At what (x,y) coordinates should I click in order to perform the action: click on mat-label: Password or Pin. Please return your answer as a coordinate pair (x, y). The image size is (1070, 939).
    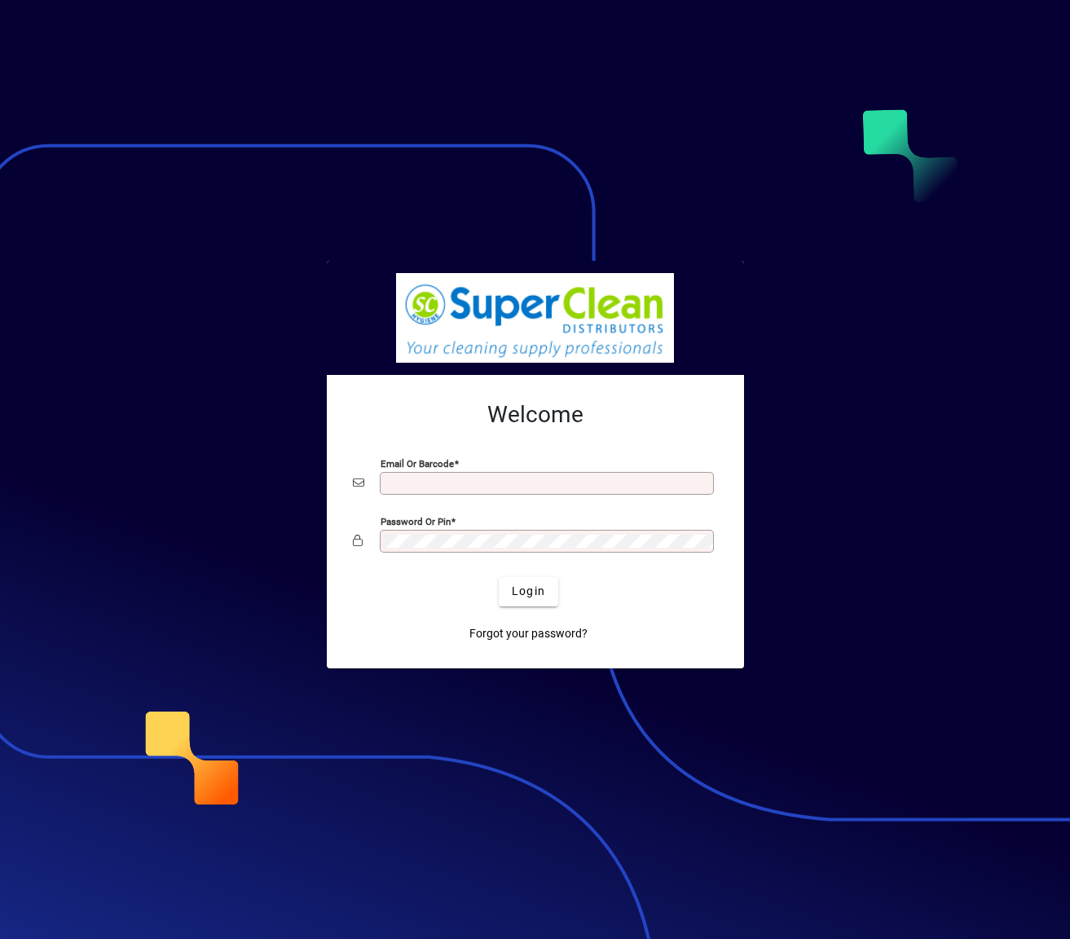
    Looking at the image, I should click on (416, 521).